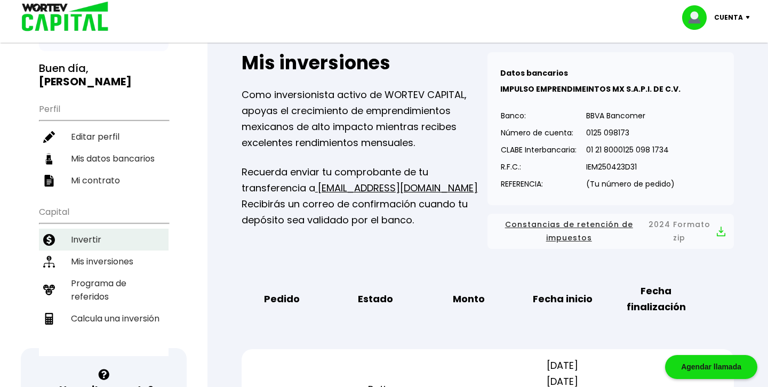 The width and height of the screenshot is (768, 387). Describe the element at coordinates (103, 290) in the screenshot. I see `li: Programa de referidos` at that location.